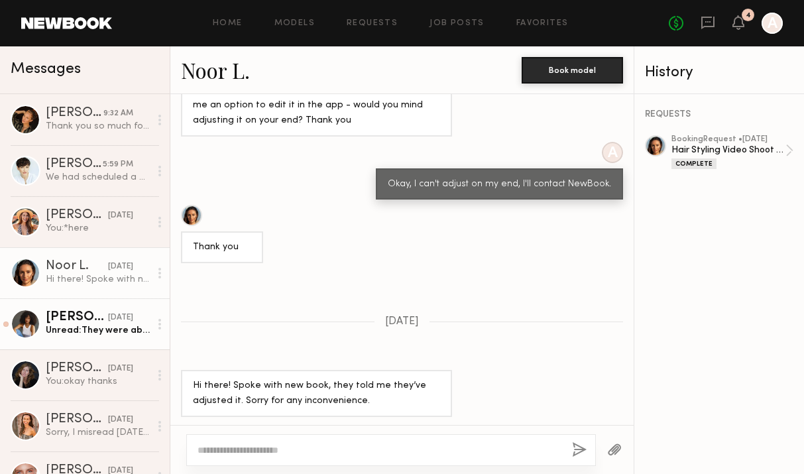  Describe the element at coordinates (694, 164) in the screenshot. I see `div: Complete` at that location.